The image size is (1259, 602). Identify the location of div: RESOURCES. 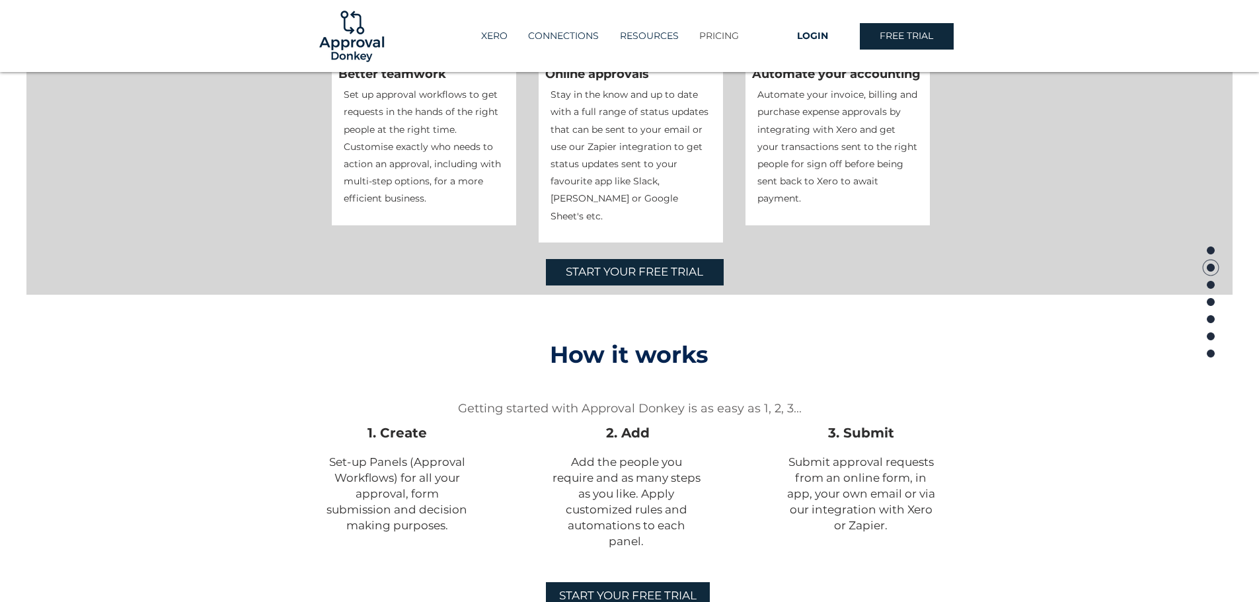
(649, 36).